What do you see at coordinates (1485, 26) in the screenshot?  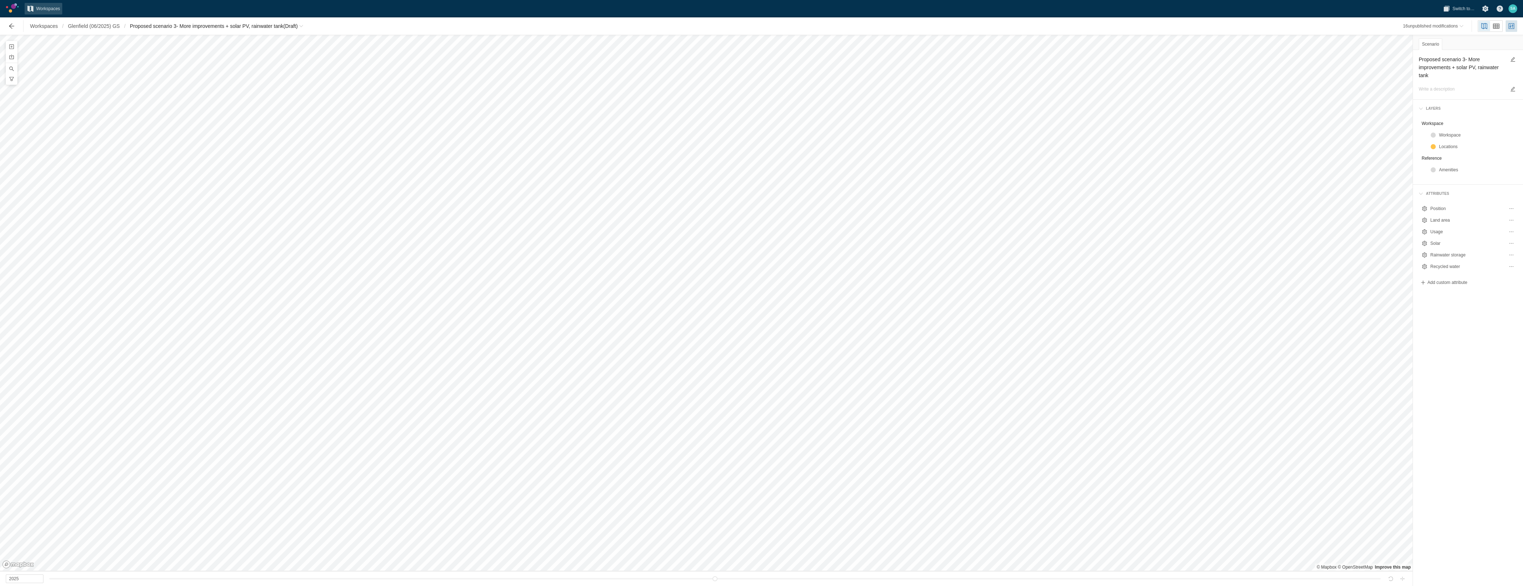 I see `button: Map view (Ctrl+Shift+1)` at bounding box center [1485, 26].